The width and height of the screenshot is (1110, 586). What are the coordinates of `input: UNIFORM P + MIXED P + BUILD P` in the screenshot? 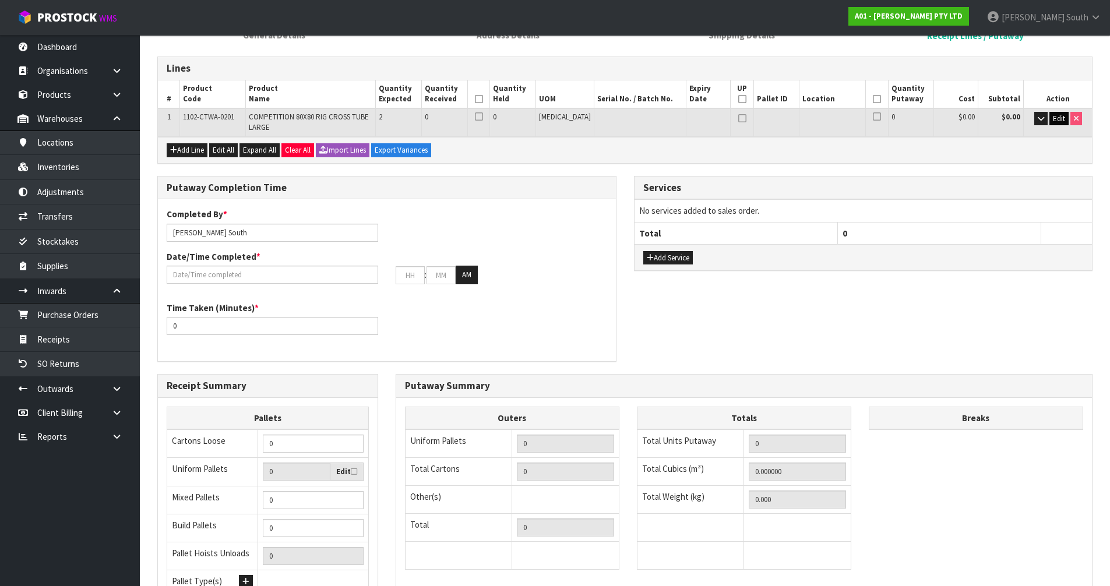 It's located at (313, 556).